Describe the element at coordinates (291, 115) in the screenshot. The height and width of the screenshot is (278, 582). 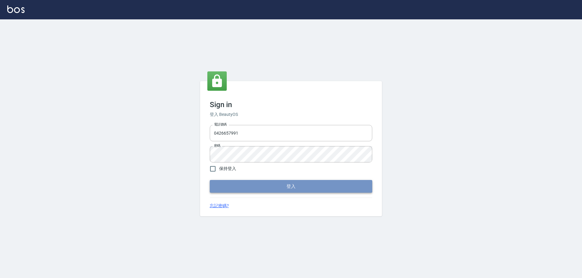
I see `h6: 登入 BeautyOS` at that location.